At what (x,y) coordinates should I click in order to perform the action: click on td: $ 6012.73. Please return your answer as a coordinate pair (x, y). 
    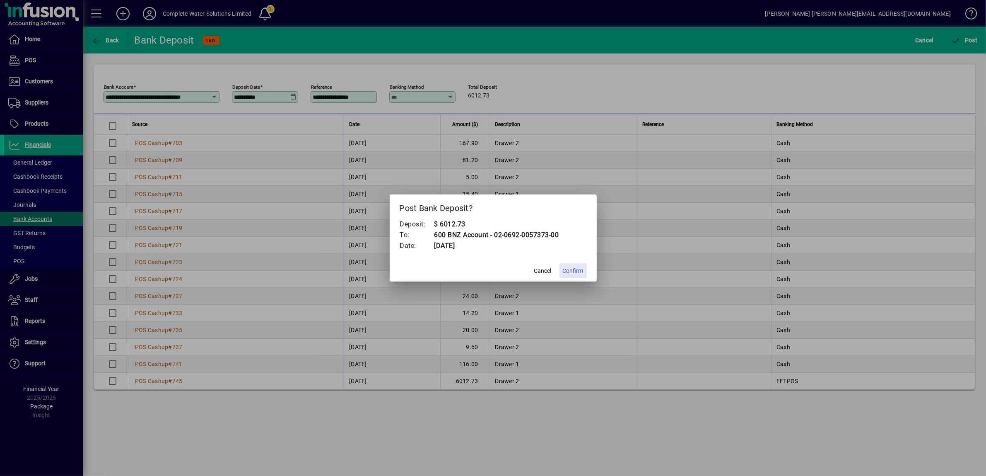
    Looking at the image, I should click on (497, 224).